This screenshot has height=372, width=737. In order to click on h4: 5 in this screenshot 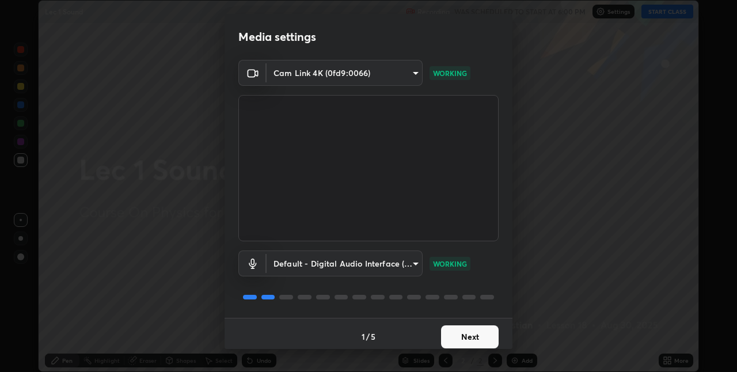, I will do `click(373, 336)`.